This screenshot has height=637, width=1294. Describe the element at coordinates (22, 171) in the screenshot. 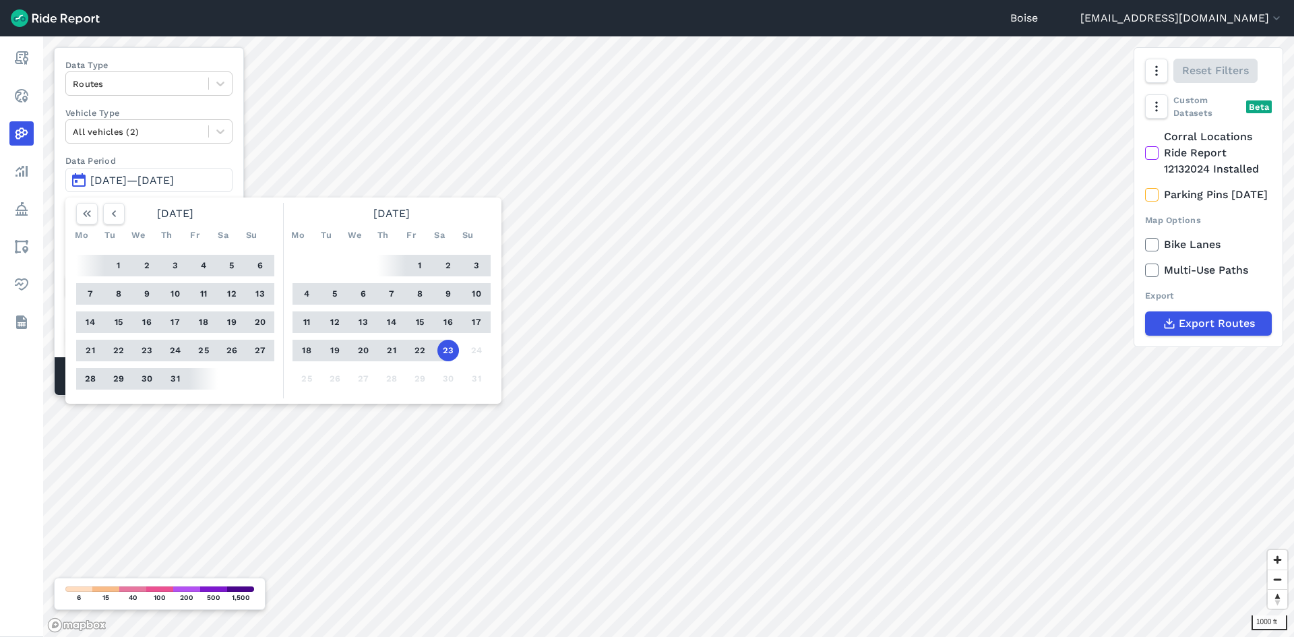

I see `a: Analyze` at that location.